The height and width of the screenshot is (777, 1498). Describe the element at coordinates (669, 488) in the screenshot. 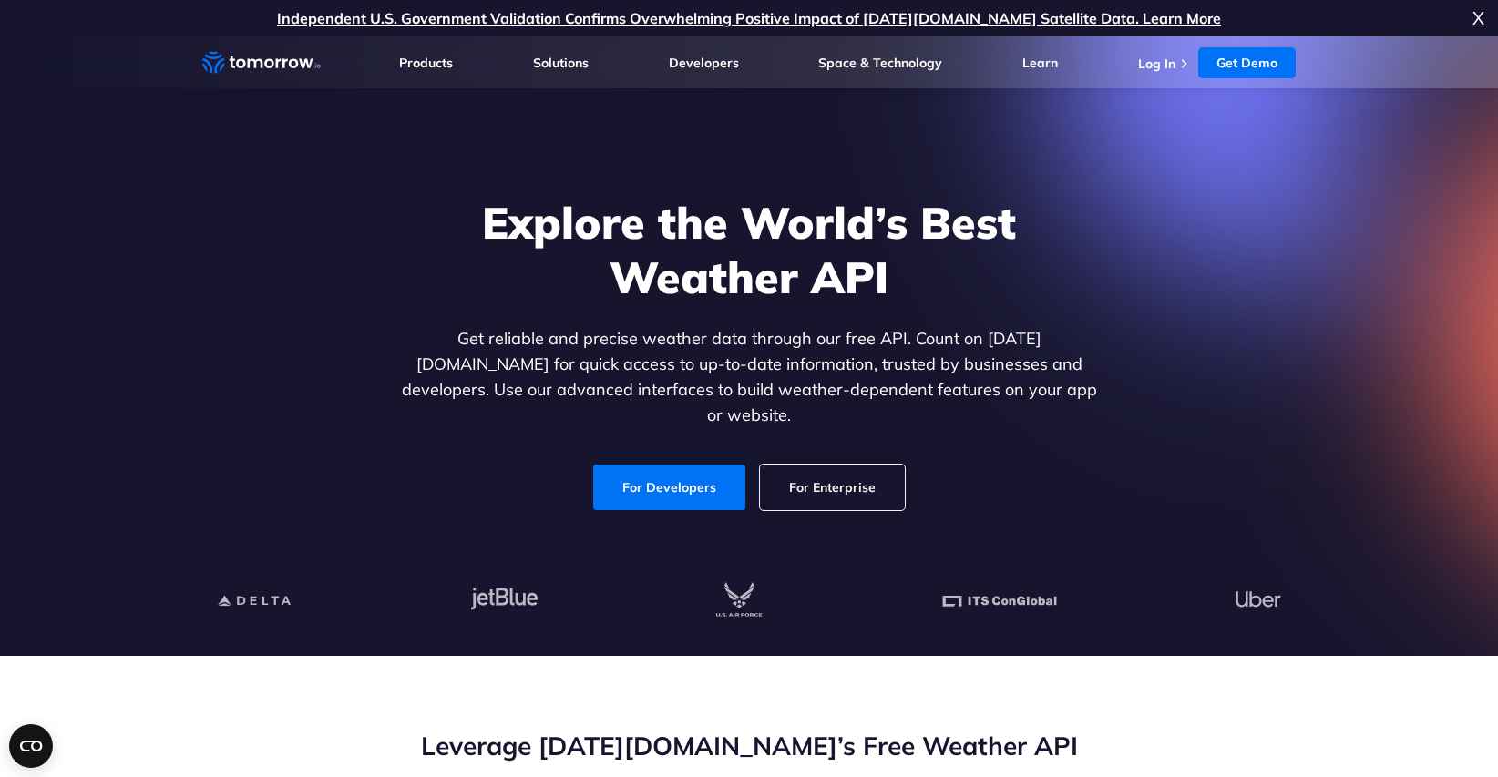

I see `a: For Developers` at that location.